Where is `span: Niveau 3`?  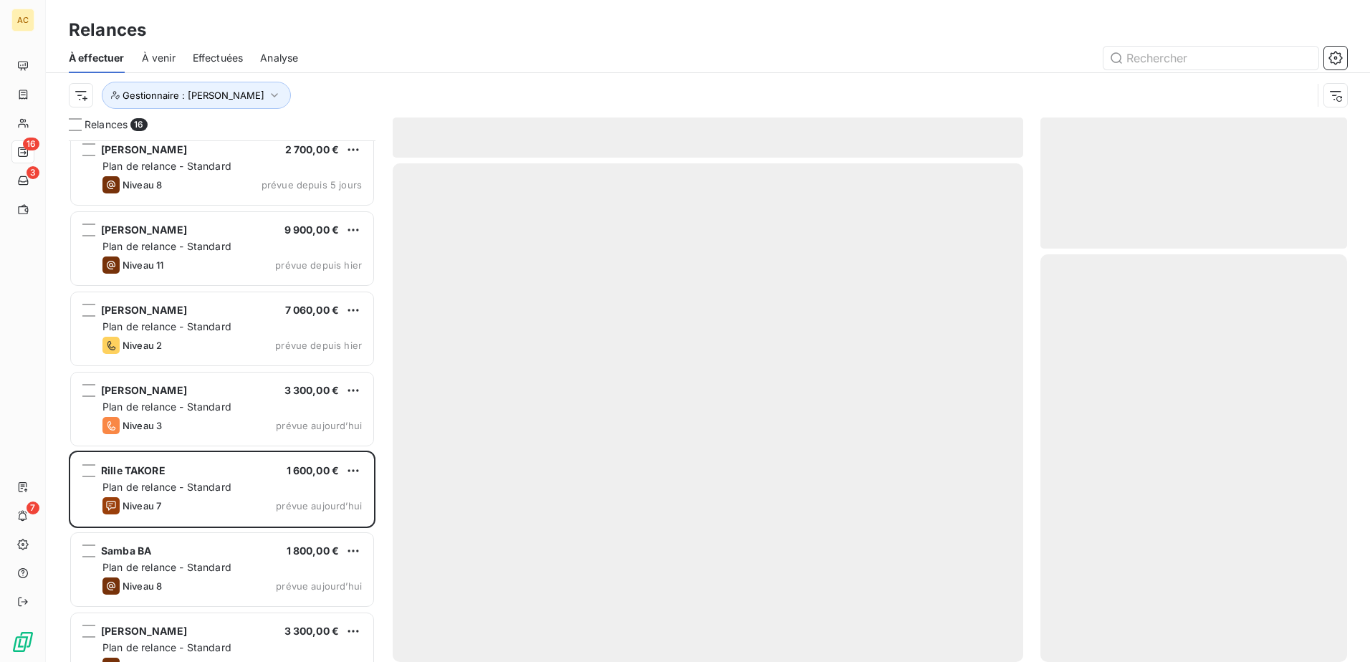
span: Niveau 3 is located at coordinates (142, 426).